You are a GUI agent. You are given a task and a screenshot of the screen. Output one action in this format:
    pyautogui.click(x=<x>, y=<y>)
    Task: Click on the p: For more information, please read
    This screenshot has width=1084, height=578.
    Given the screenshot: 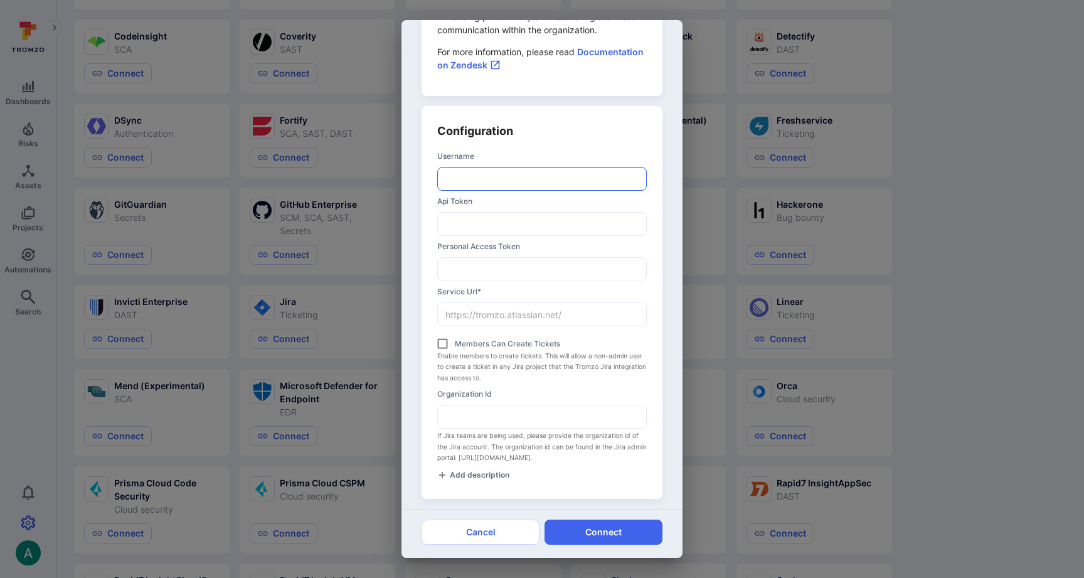 What is the action you would take?
    pyautogui.click(x=542, y=58)
    